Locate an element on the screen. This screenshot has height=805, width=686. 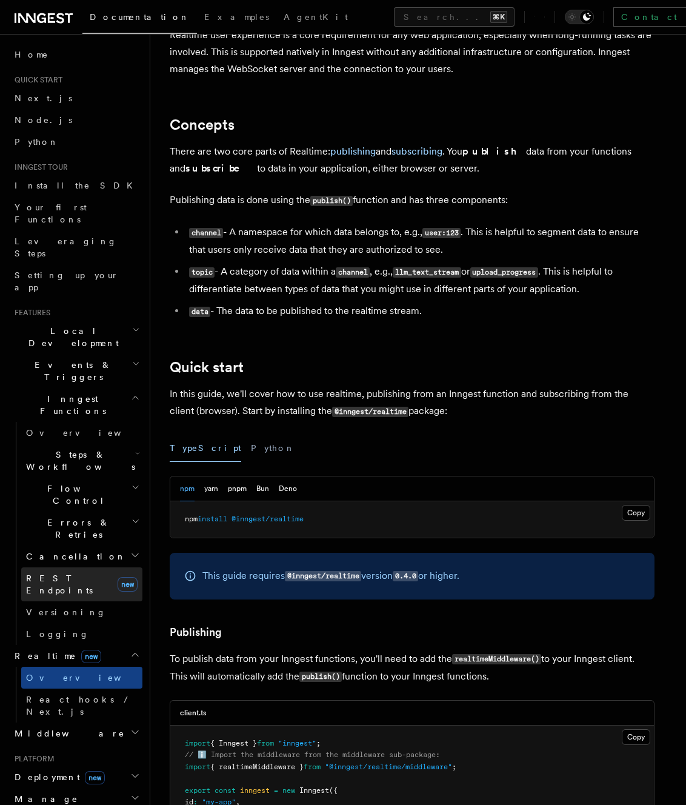
p: There are two core parts of Realtime: and . You data from your functions and to data in your appl... is located at coordinates (412, 160).